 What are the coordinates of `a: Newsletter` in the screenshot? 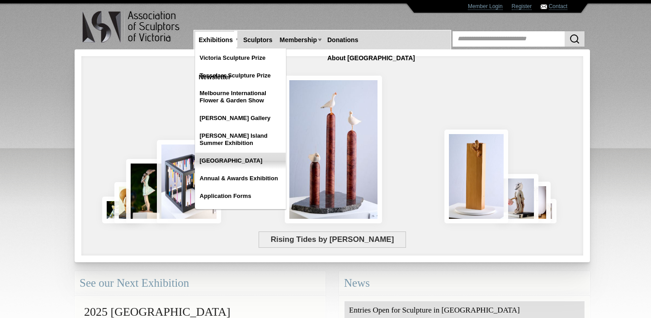 It's located at (215, 77).